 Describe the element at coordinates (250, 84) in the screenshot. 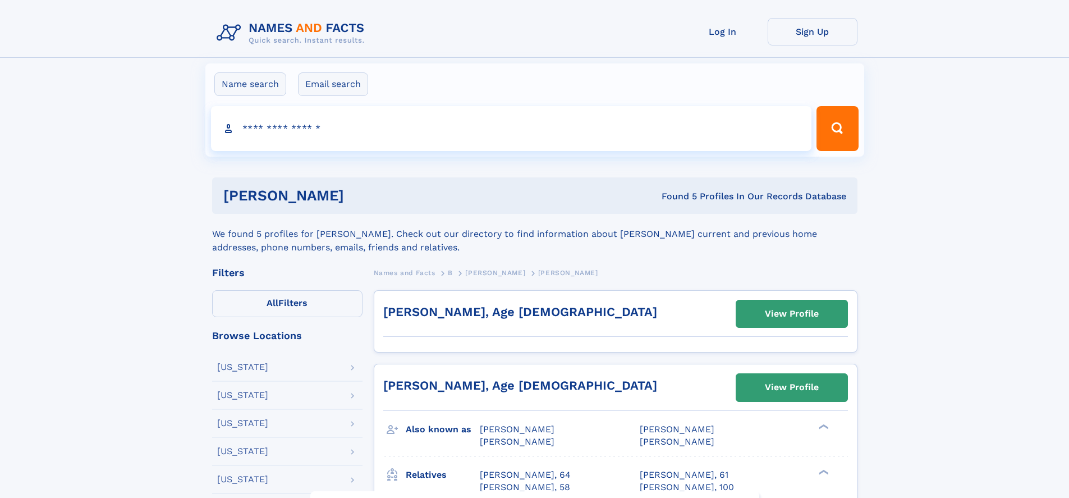

I see `label: Name search` at that location.